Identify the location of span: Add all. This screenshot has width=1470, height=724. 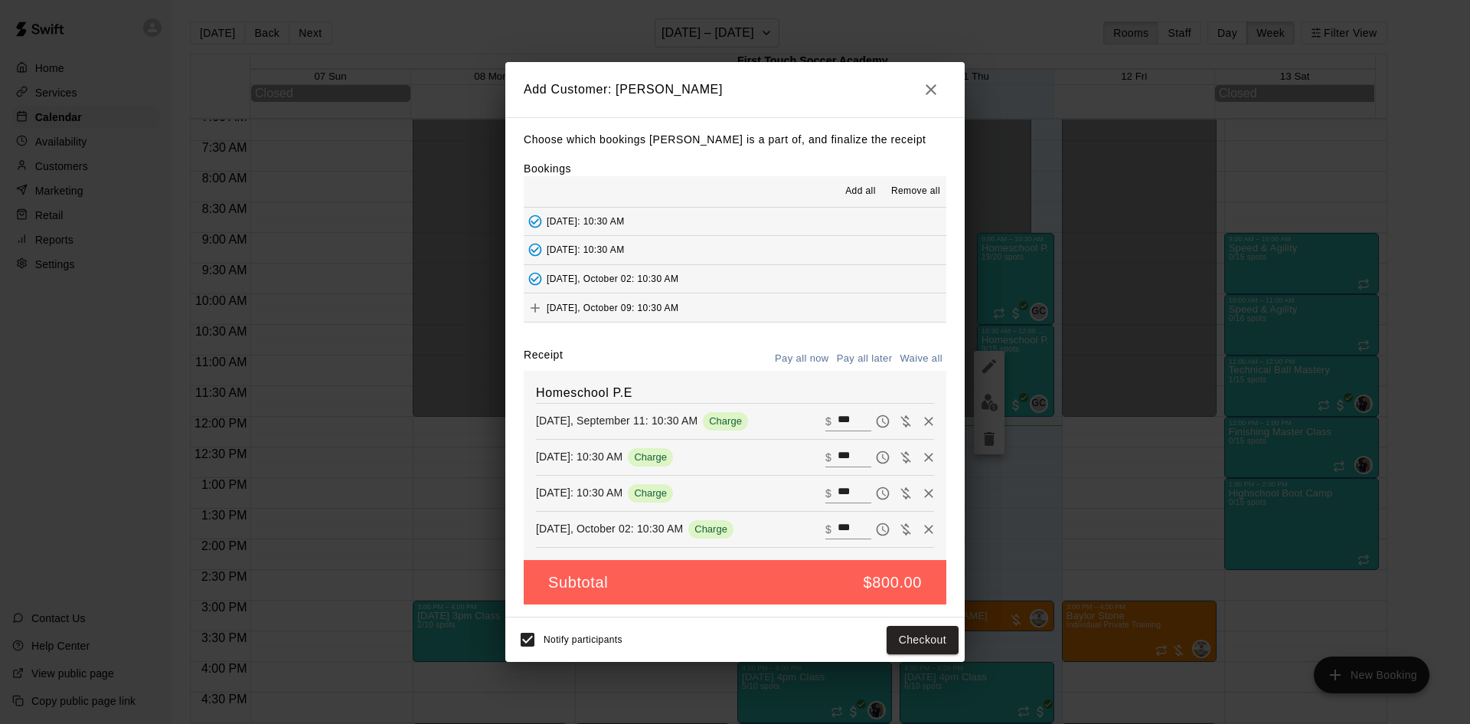
(861, 191).